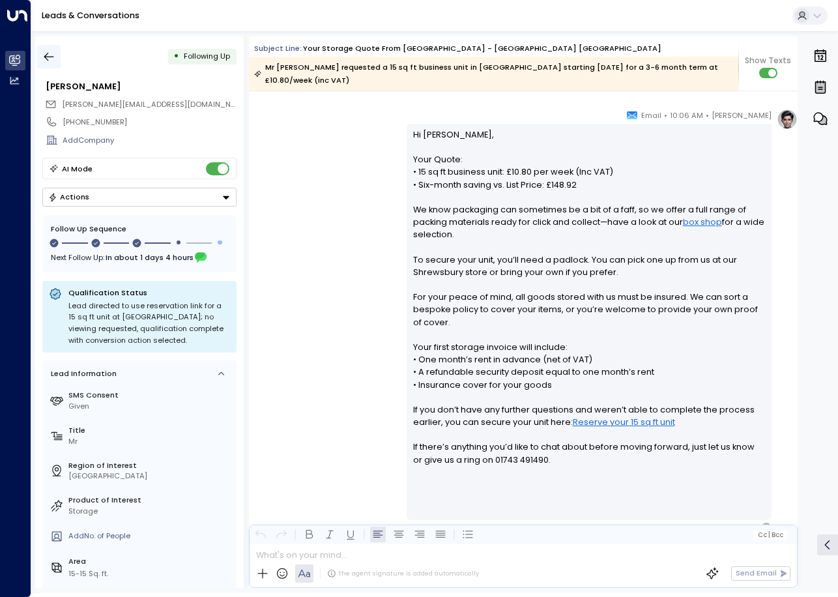 Image resolution: width=838 pixels, height=597 pixels. What do you see at coordinates (150, 406) in the screenshot?
I see `div: Given` at bounding box center [150, 406].